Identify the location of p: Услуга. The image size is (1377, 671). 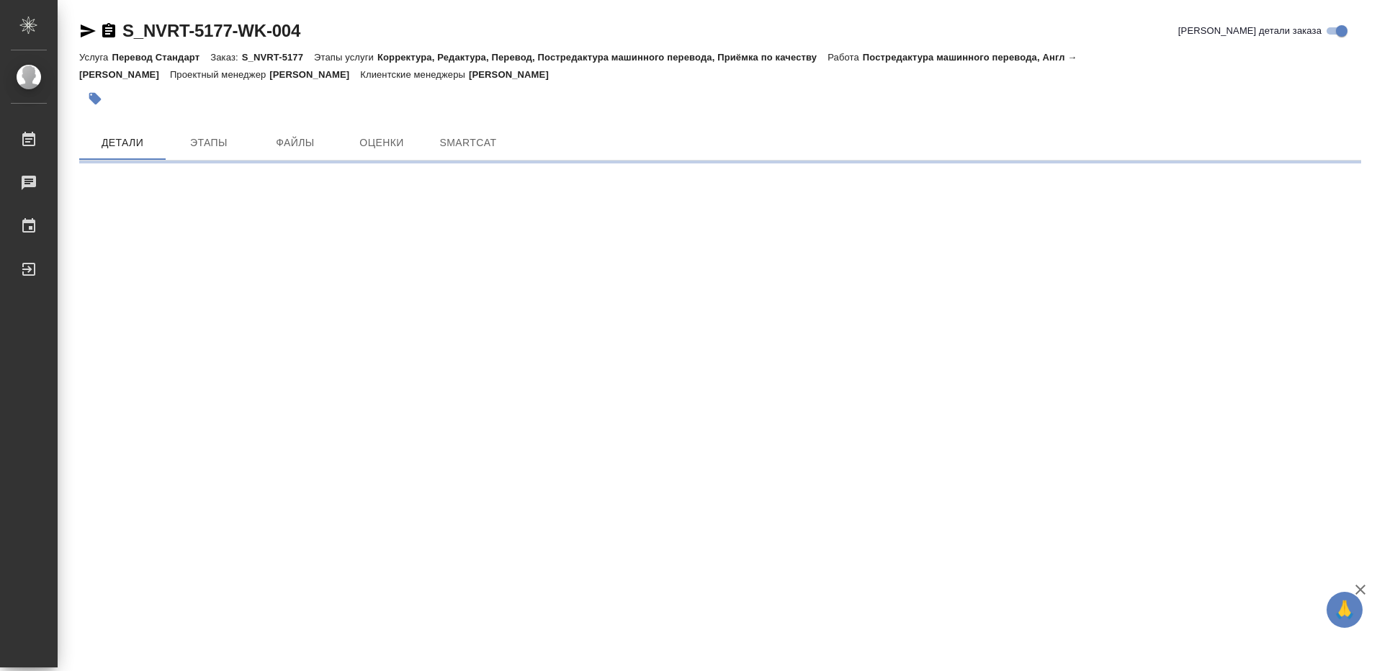
(95, 57).